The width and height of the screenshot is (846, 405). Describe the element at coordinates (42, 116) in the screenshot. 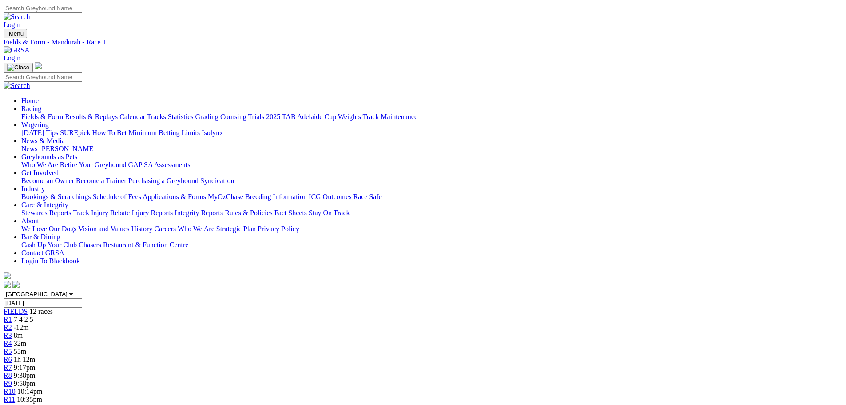

I see `a: Fields & Form` at that location.